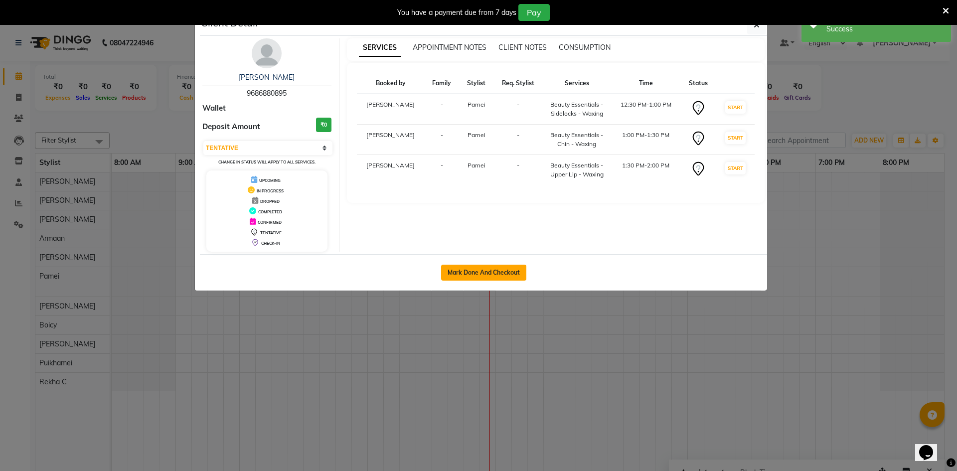 This screenshot has width=957, height=471. Describe the element at coordinates (457, 12) in the screenshot. I see `div: You have a payment due from 7 days` at that location.